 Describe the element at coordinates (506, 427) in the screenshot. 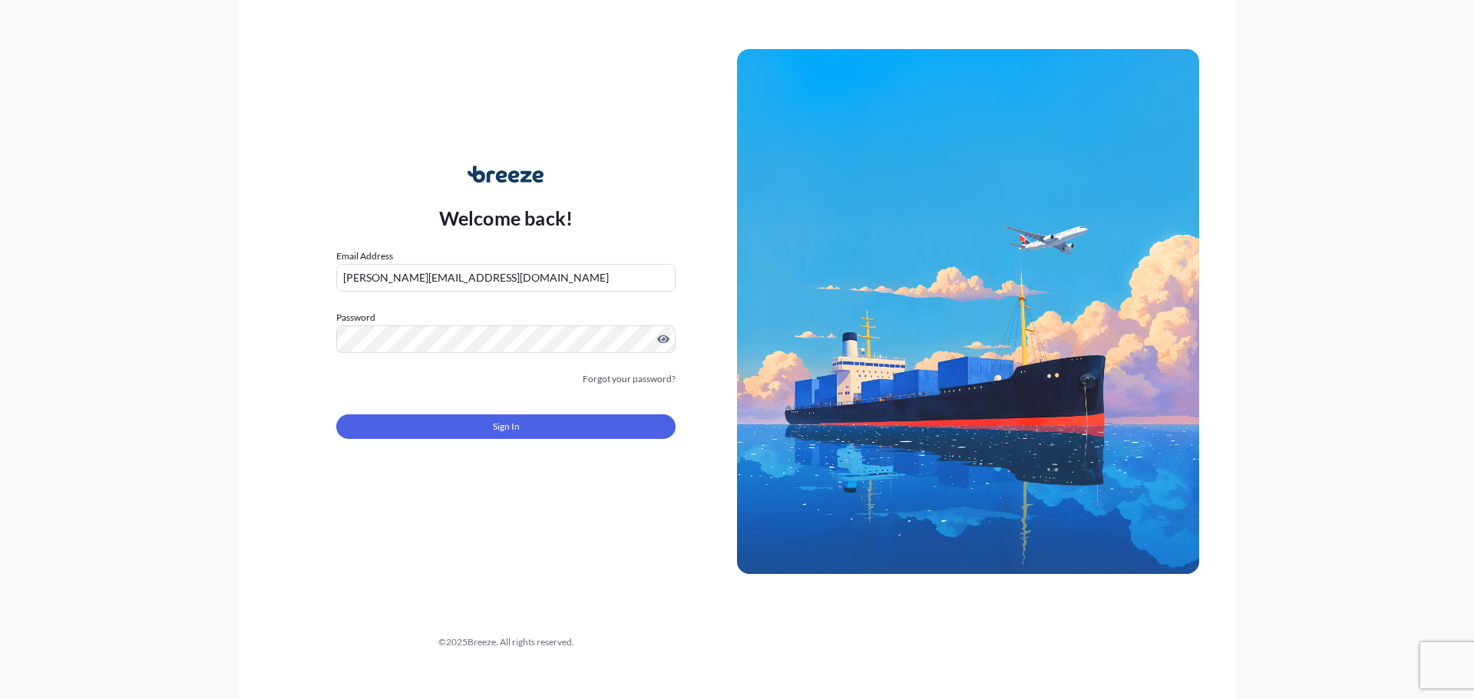

I see `span: Sign In` at that location.